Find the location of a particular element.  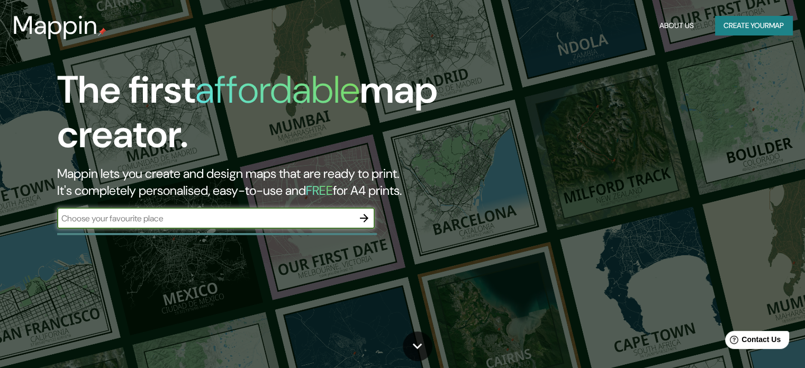

h1: affordable is located at coordinates (277, 89).